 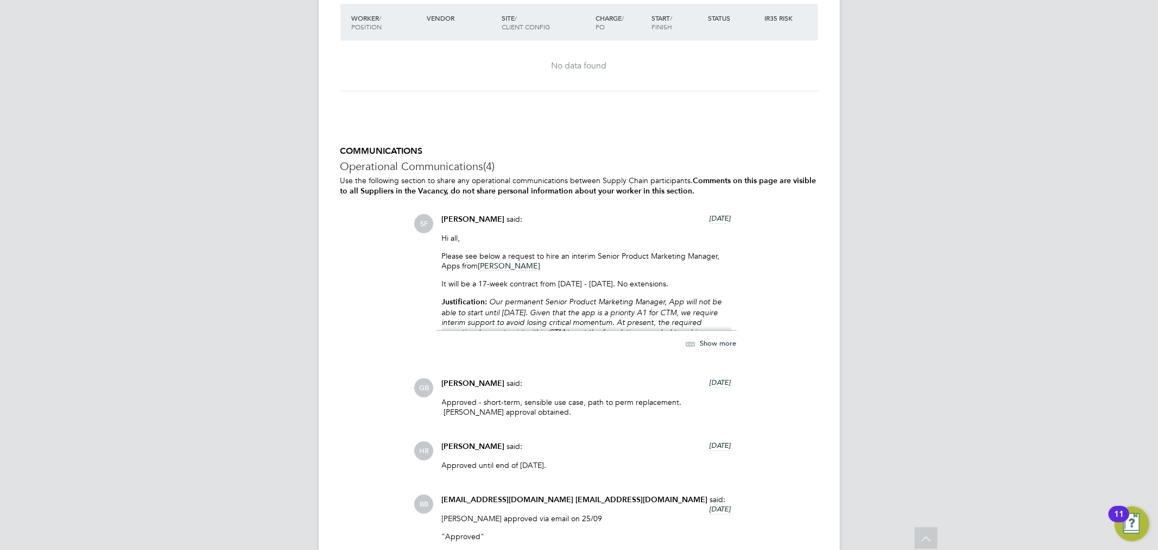 I want to click on p: "Approved", so click(x=576, y=536).